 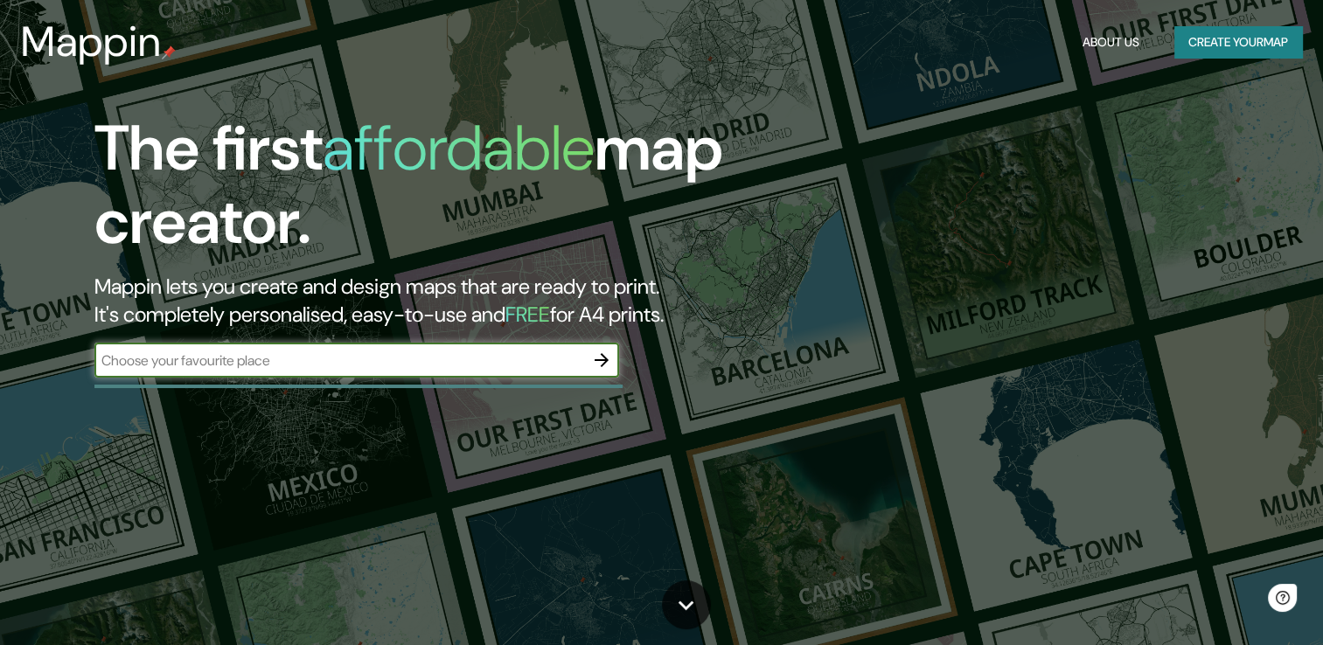 What do you see at coordinates (527, 314) in the screenshot?
I see `h5: FREE` at bounding box center [527, 314].